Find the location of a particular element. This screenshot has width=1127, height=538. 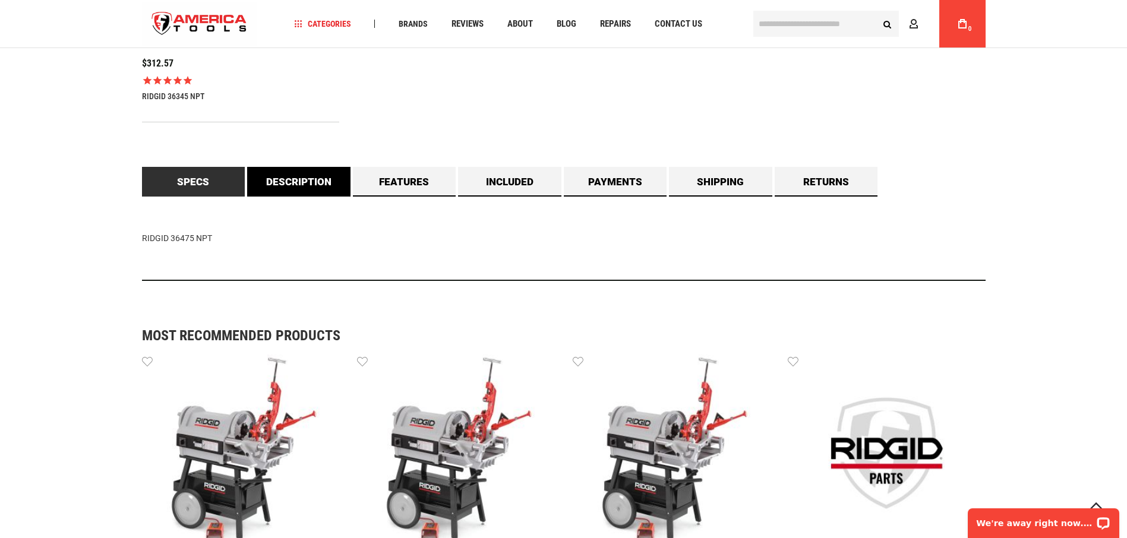

a: Brands is located at coordinates (413, 24).